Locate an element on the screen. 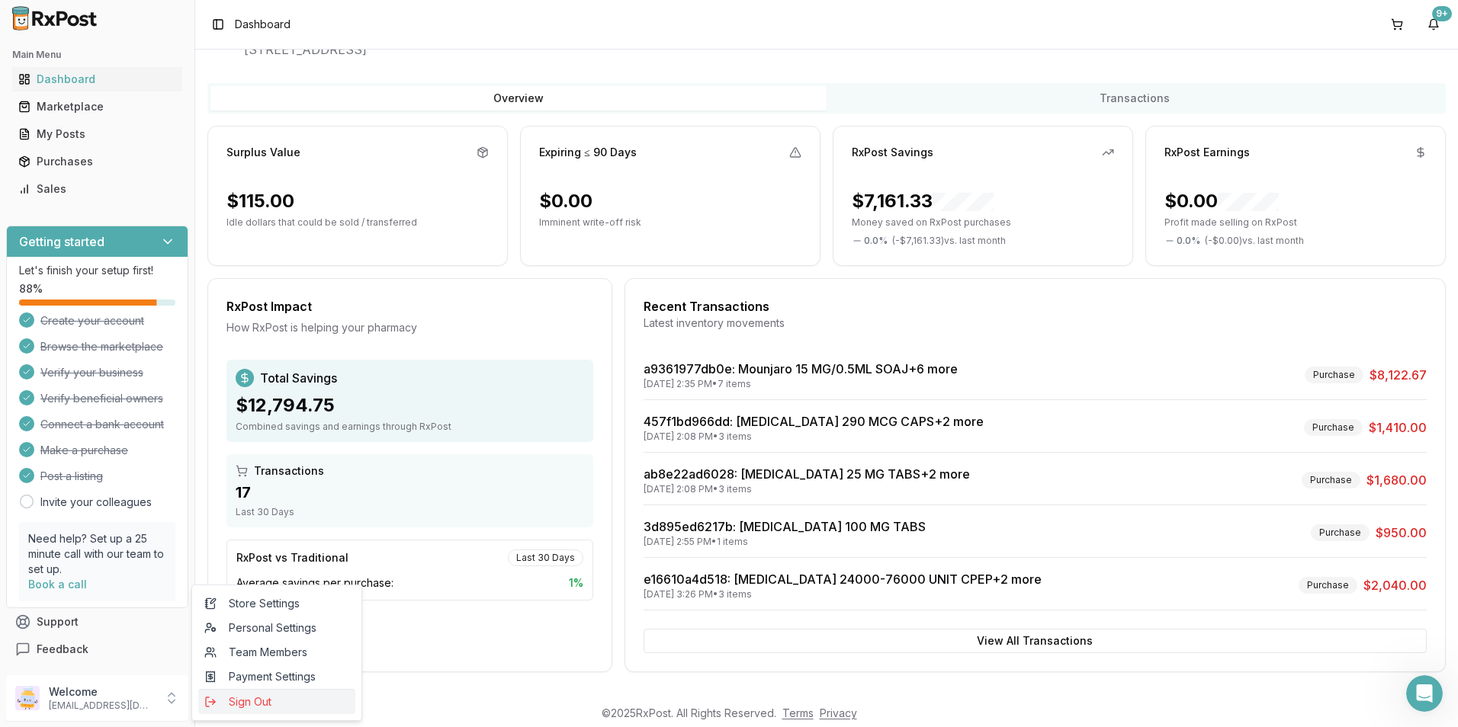 The width and height of the screenshot is (1458, 727). button: Overview is located at coordinates (519, 98).